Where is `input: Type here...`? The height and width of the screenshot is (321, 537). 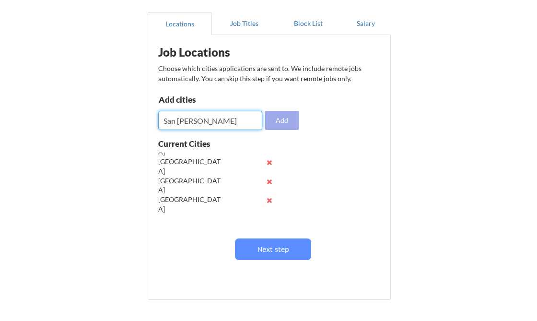 input: Type here... is located at coordinates (210, 120).